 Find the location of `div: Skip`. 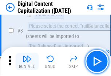

div: Skip is located at coordinates (74, 67).